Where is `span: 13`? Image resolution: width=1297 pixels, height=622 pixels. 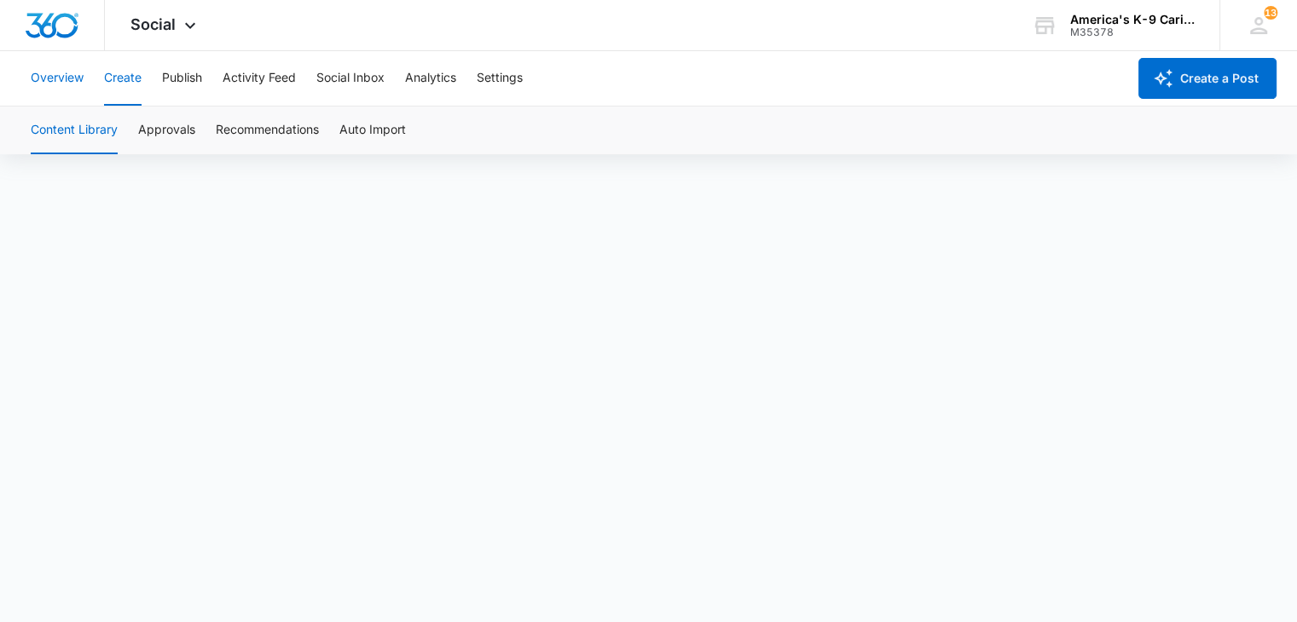 span: 13 is located at coordinates (1270, 13).